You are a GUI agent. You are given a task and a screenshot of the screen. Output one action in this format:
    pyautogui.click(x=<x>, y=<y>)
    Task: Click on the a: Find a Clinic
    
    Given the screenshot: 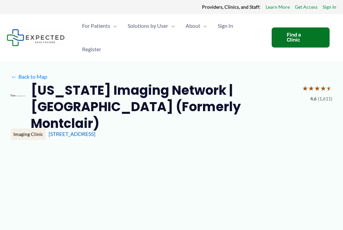 What is the action you would take?
    pyautogui.click(x=301, y=38)
    